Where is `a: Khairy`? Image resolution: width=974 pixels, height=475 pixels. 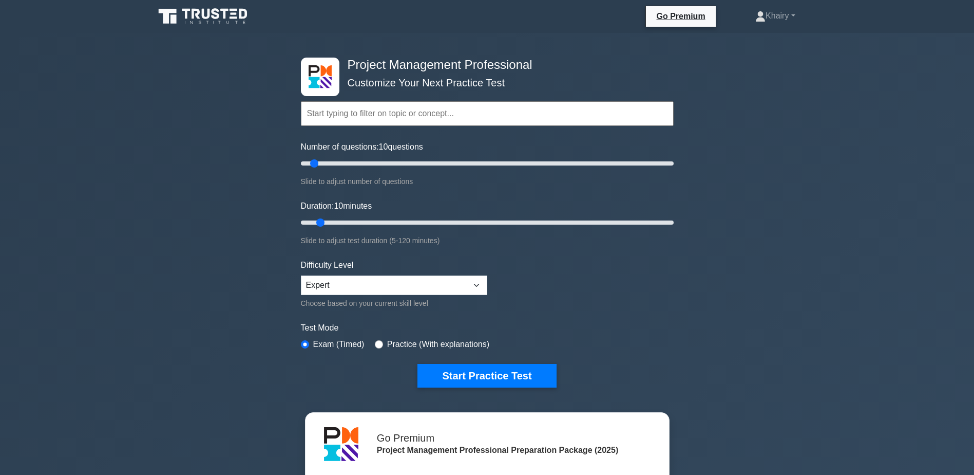 a: Khairy is located at coordinates (775, 16).